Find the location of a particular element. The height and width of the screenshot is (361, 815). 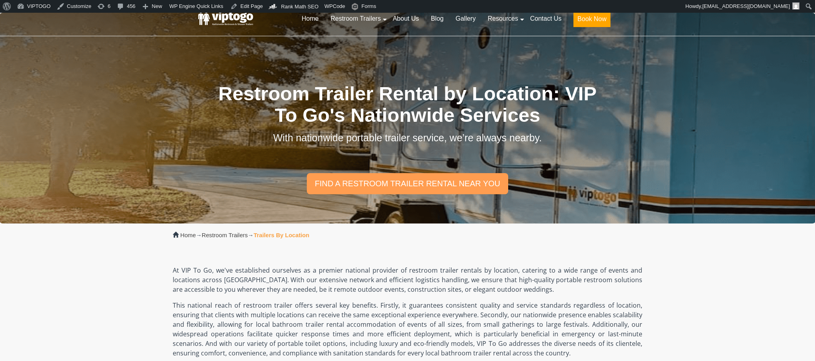

a: Resources is located at coordinates (503, 19).